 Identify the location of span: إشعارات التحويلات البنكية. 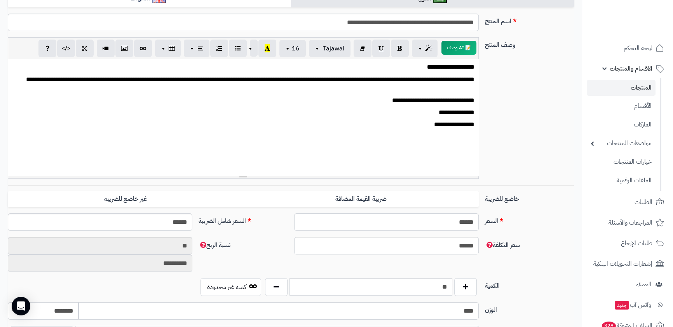
(623, 264).